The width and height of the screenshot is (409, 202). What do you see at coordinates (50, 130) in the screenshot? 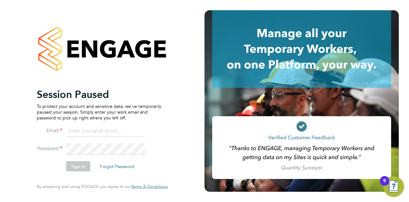
I see `label: Email` at bounding box center [50, 130].